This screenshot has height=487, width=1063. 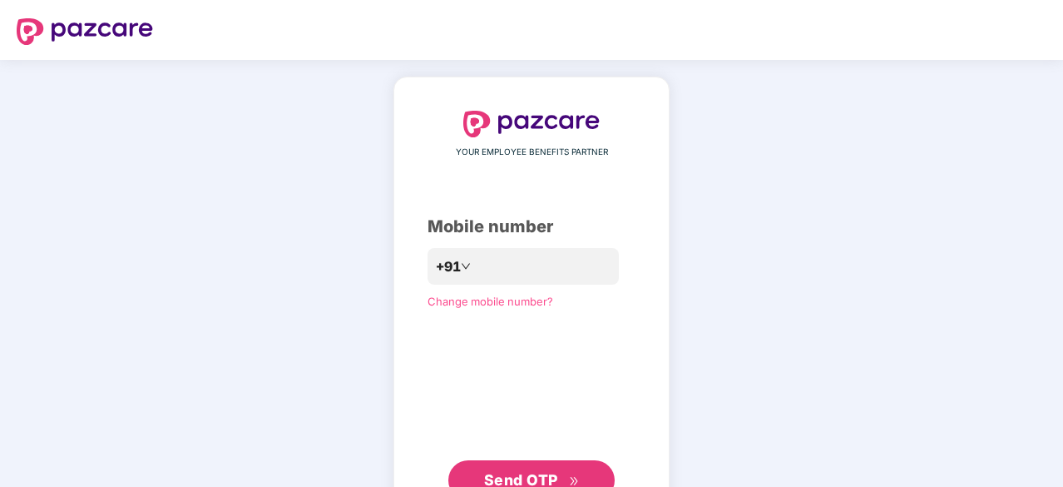 I want to click on span: down, so click(x=466, y=266).